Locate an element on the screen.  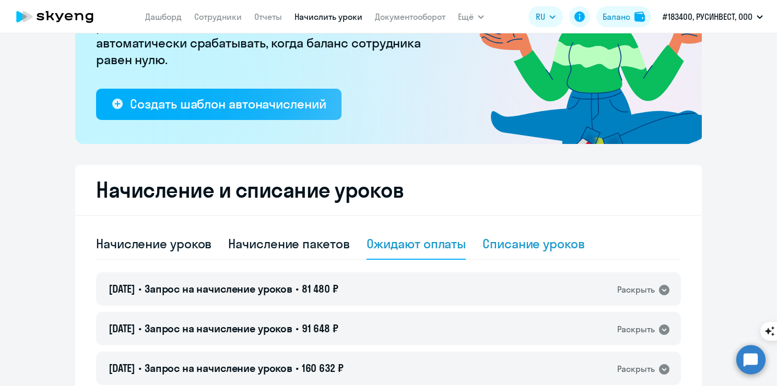
button: Создать шаблон автоначислений is located at coordinates (219, 104).